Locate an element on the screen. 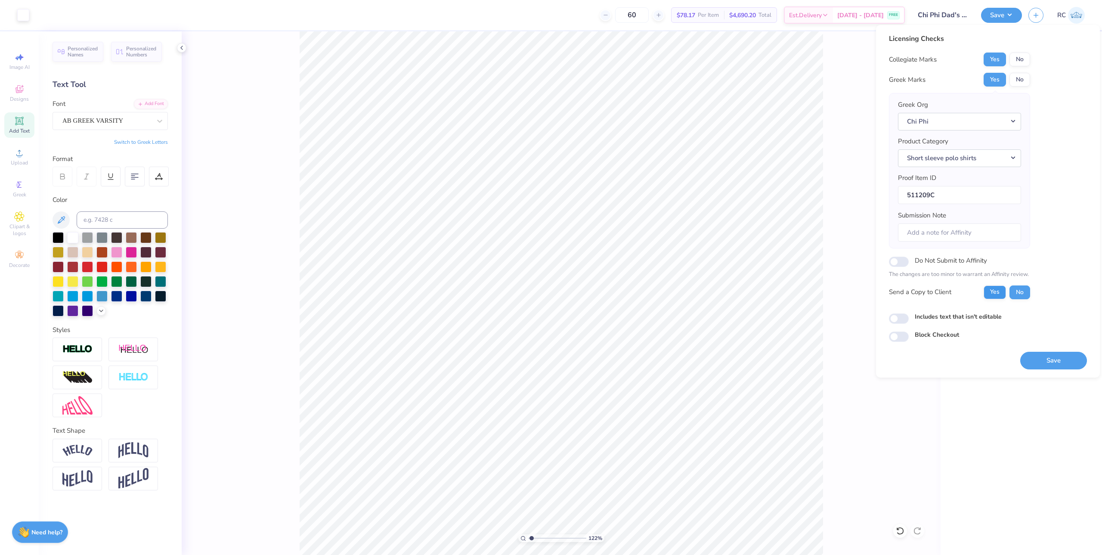 This screenshot has width=1102, height=555. img: Stroke is located at coordinates (77, 349).